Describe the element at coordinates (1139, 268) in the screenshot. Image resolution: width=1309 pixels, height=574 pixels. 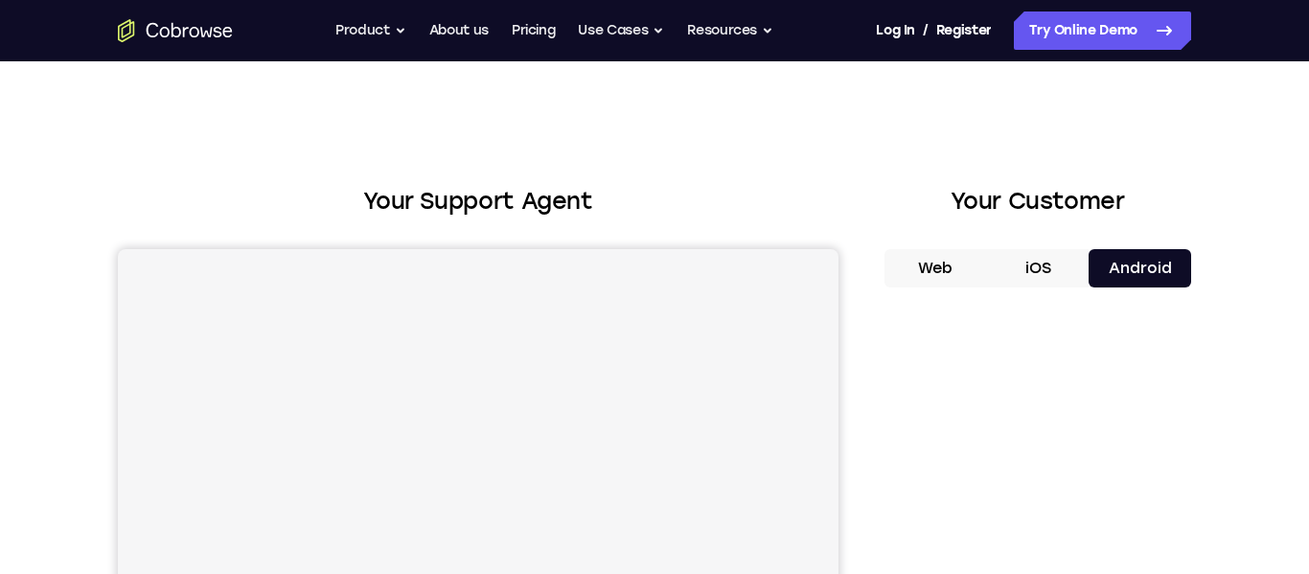
I see `button: Android` at that location.